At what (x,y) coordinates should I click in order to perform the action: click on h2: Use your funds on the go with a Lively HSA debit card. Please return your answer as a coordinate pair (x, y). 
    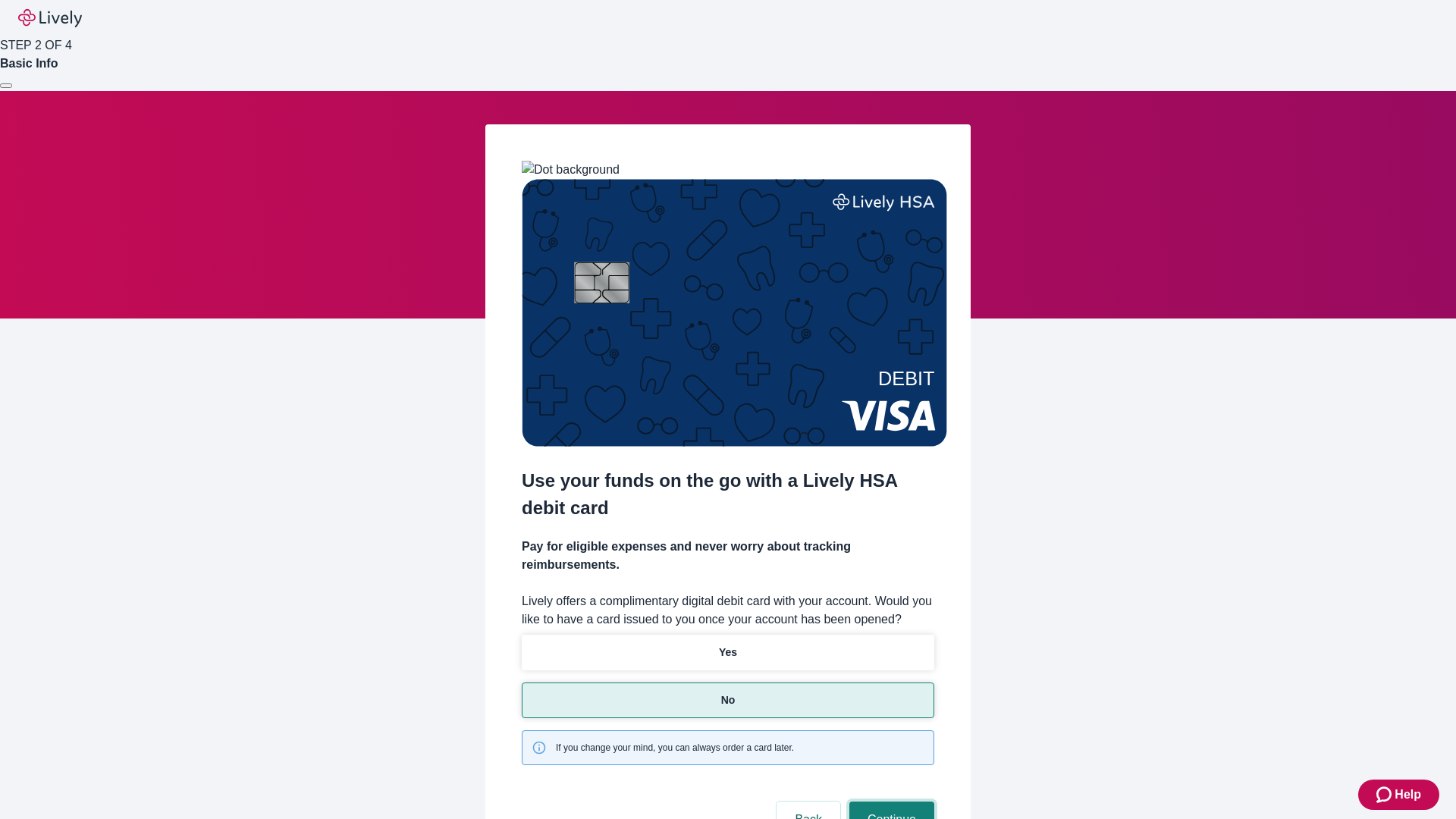
    Looking at the image, I should click on (728, 495).